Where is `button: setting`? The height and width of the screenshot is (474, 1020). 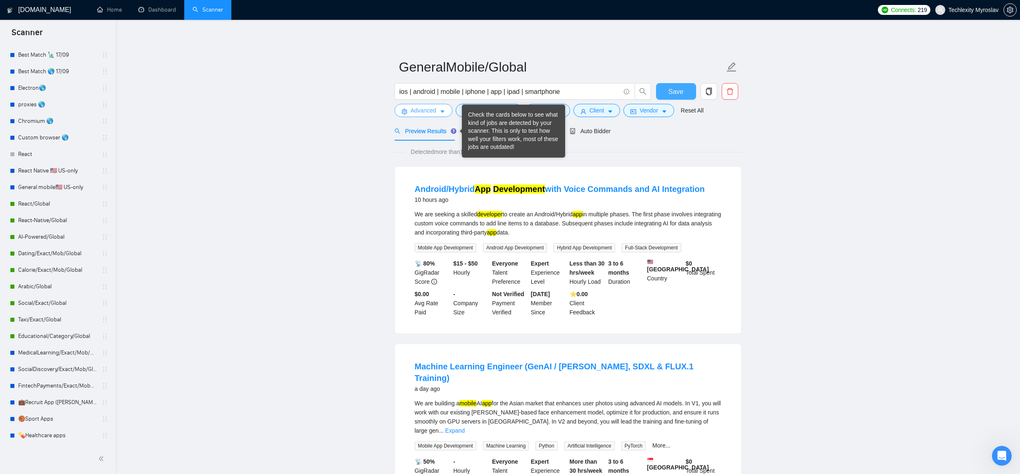
button: setting is located at coordinates (1010, 10).